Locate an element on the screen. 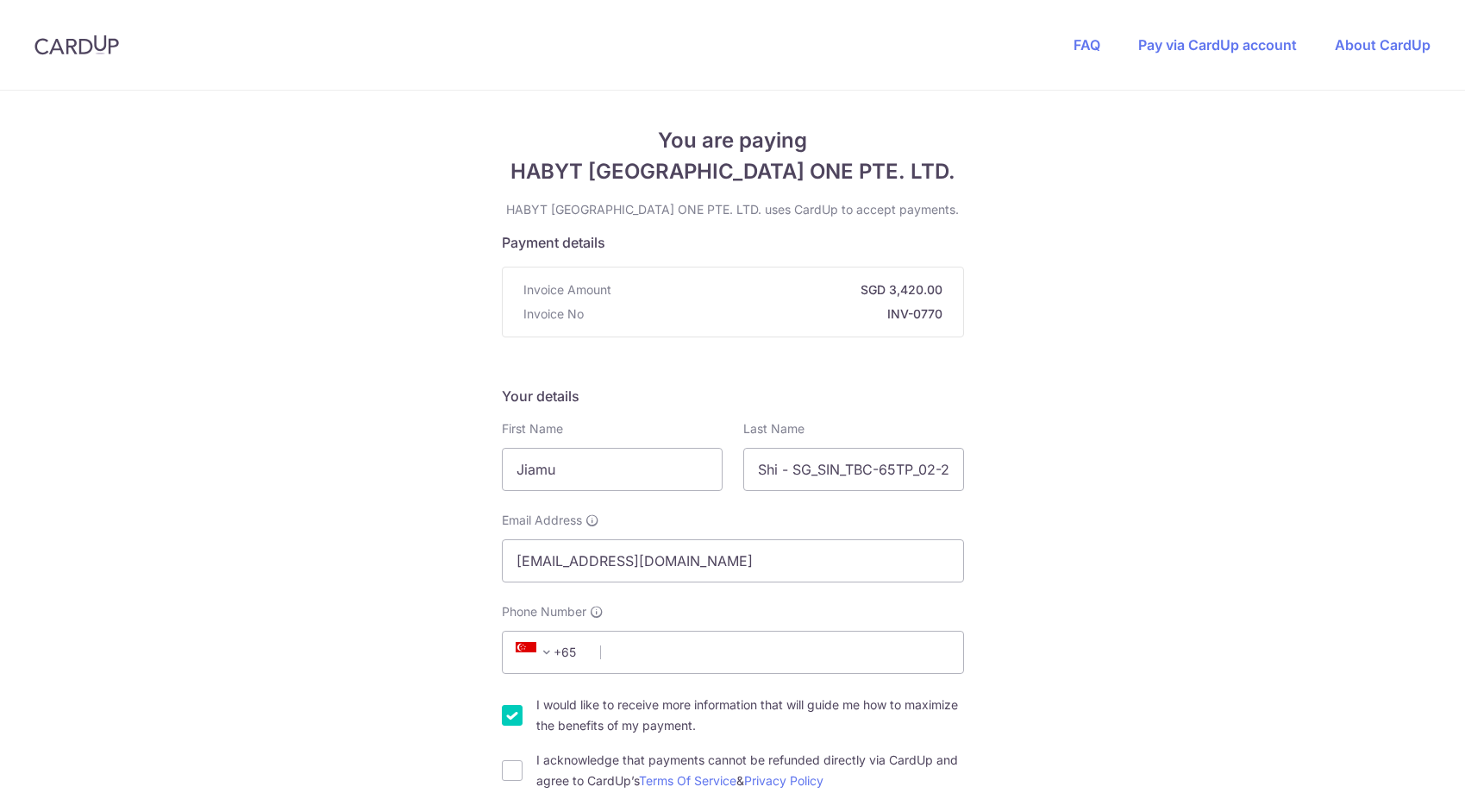  a: Privacy Policy is located at coordinates (784, 780).